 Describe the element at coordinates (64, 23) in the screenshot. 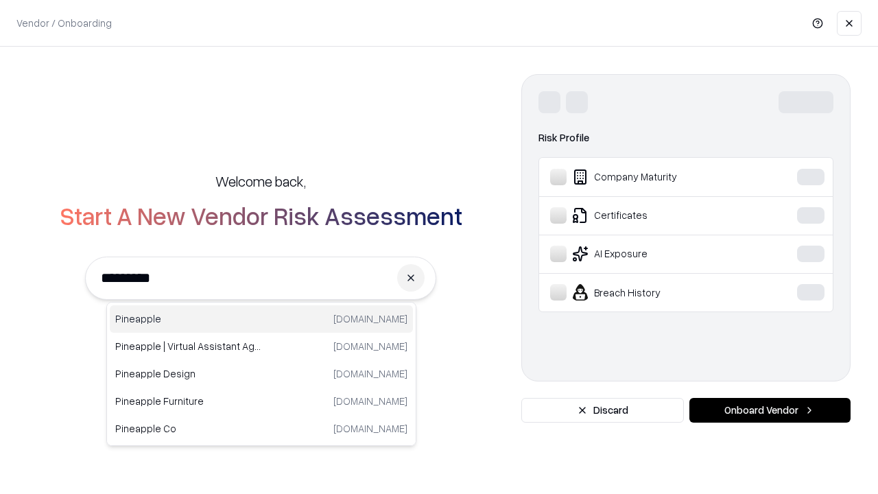

I see `p: Vendor / Onboarding` at that location.